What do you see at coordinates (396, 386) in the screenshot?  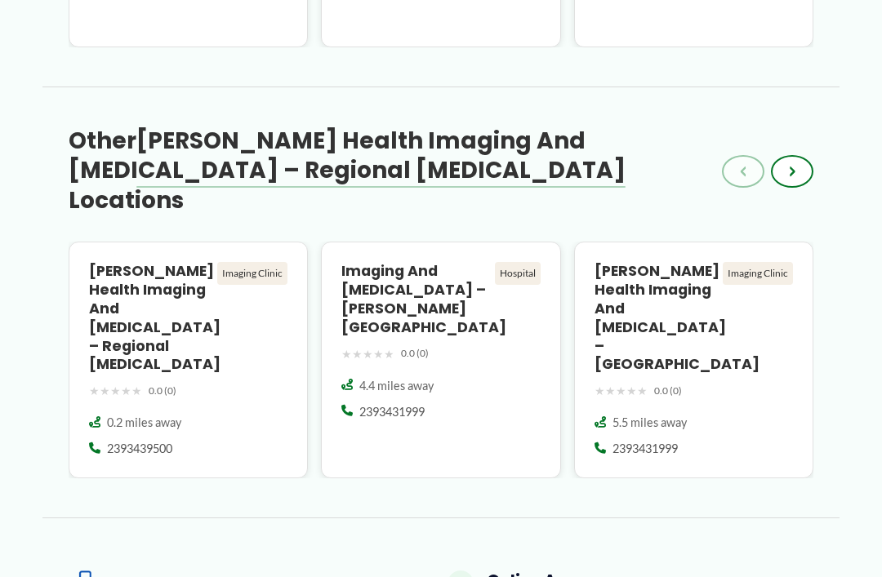 I see `span: 4.4 miles away` at bounding box center [396, 386].